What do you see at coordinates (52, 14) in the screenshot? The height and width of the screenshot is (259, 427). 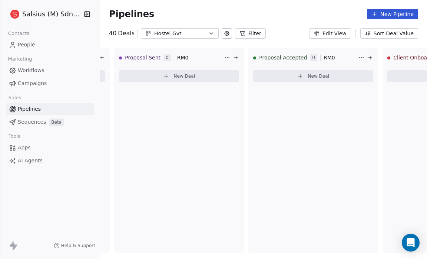 I see `span: Salsius (M) Sdn Bhd` at bounding box center [52, 14].